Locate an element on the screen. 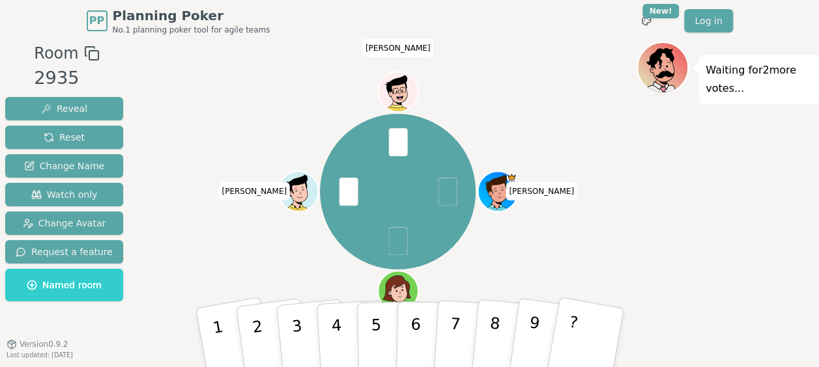  button: Change Avatar is located at coordinates (64, 223).